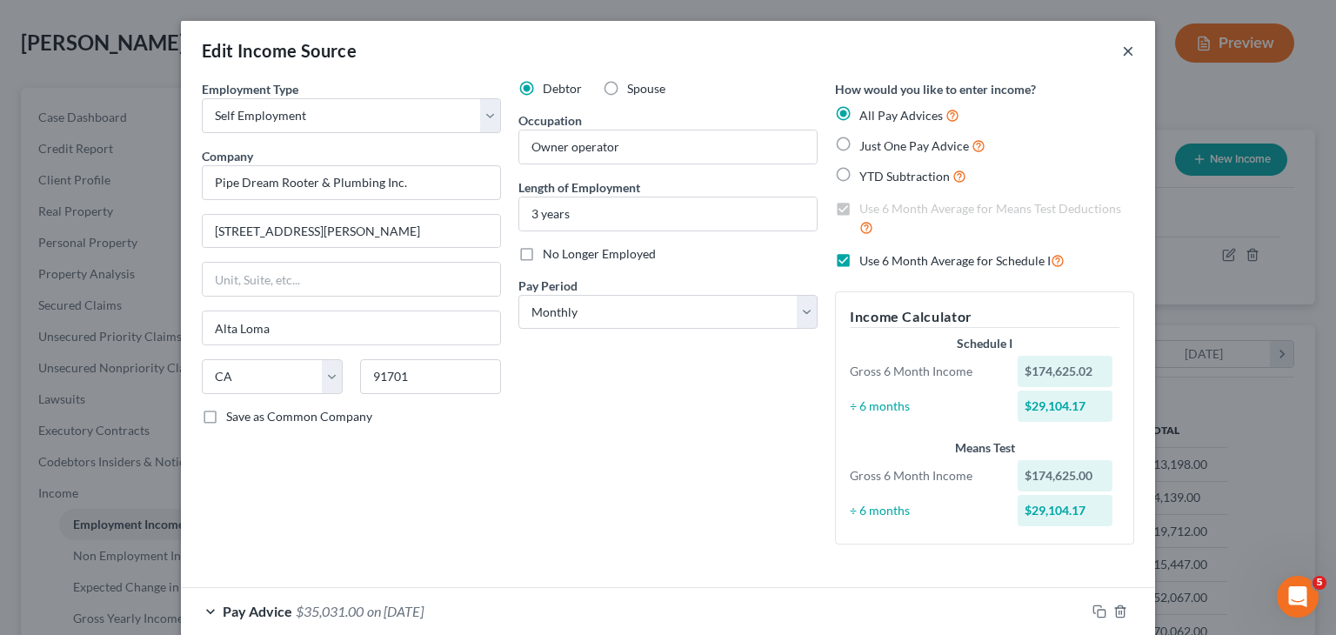 The image size is (1336, 635). I want to click on span: Company, so click(227, 156).